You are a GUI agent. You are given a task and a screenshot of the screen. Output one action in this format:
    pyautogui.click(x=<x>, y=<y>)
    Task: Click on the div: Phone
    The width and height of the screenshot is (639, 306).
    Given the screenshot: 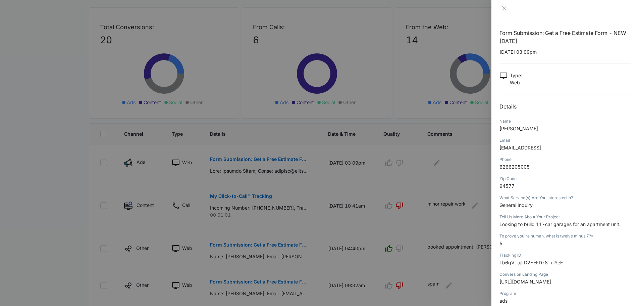 What is the action you would take?
    pyautogui.click(x=565, y=159)
    